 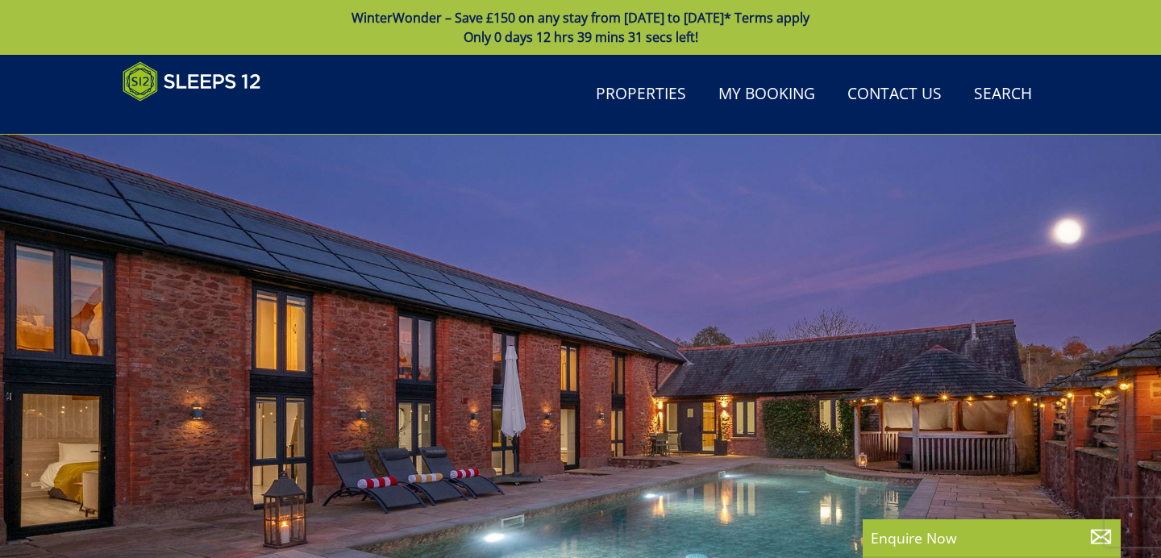 I want to click on img: Sleeps 12, so click(x=192, y=81).